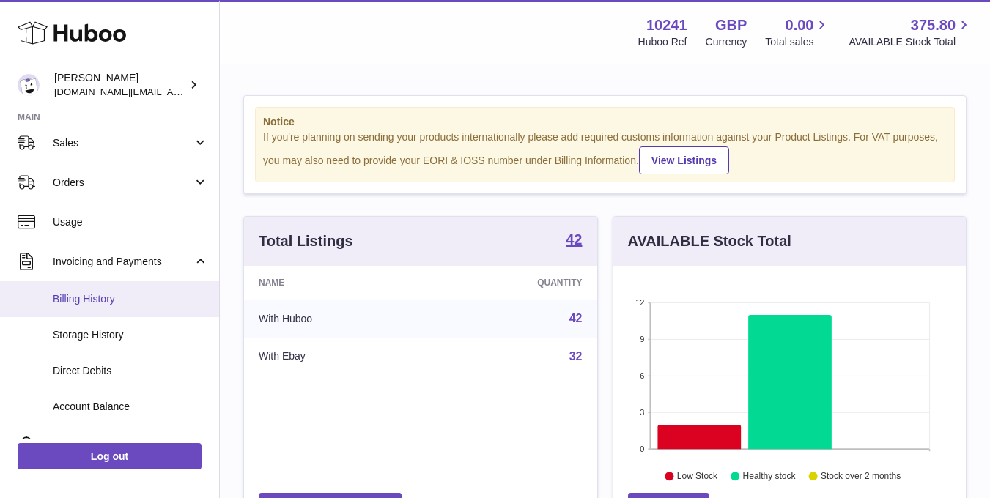  Describe the element at coordinates (337, 357) in the screenshot. I see `td: With Ebay` at that location.